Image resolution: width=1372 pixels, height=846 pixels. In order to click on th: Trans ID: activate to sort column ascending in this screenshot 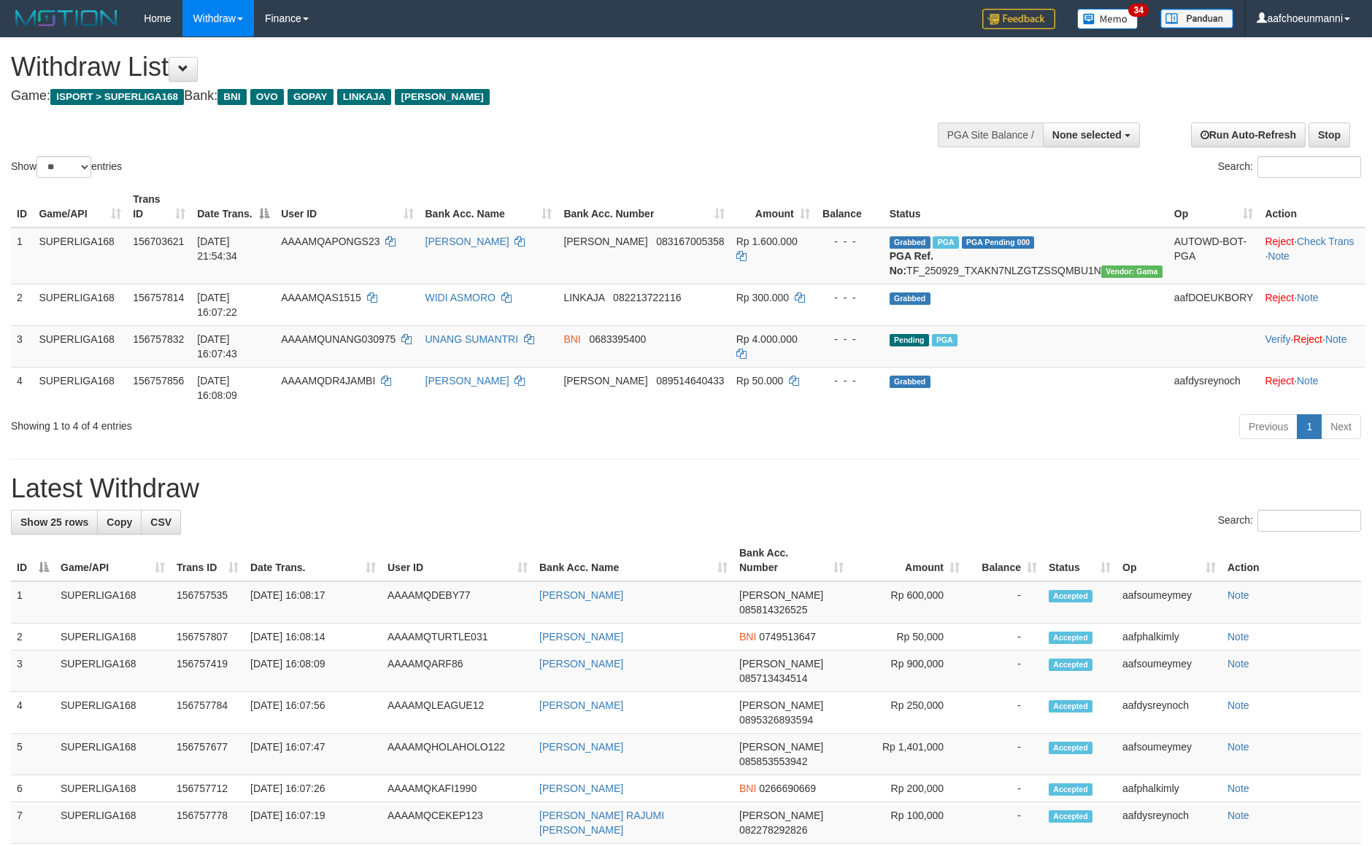, I will do `click(207, 560)`.